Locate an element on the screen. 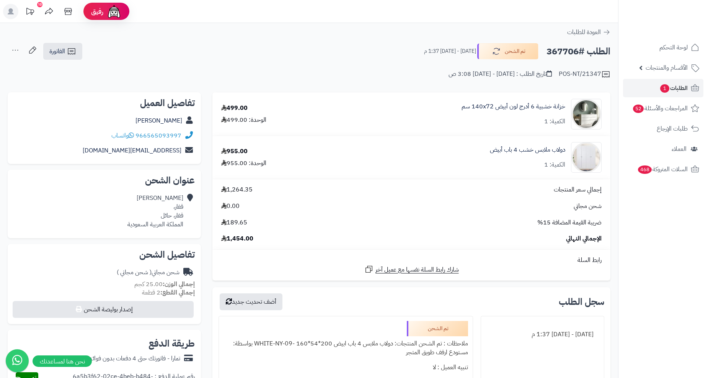  div: 955.00 is located at coordinates (234, 151).